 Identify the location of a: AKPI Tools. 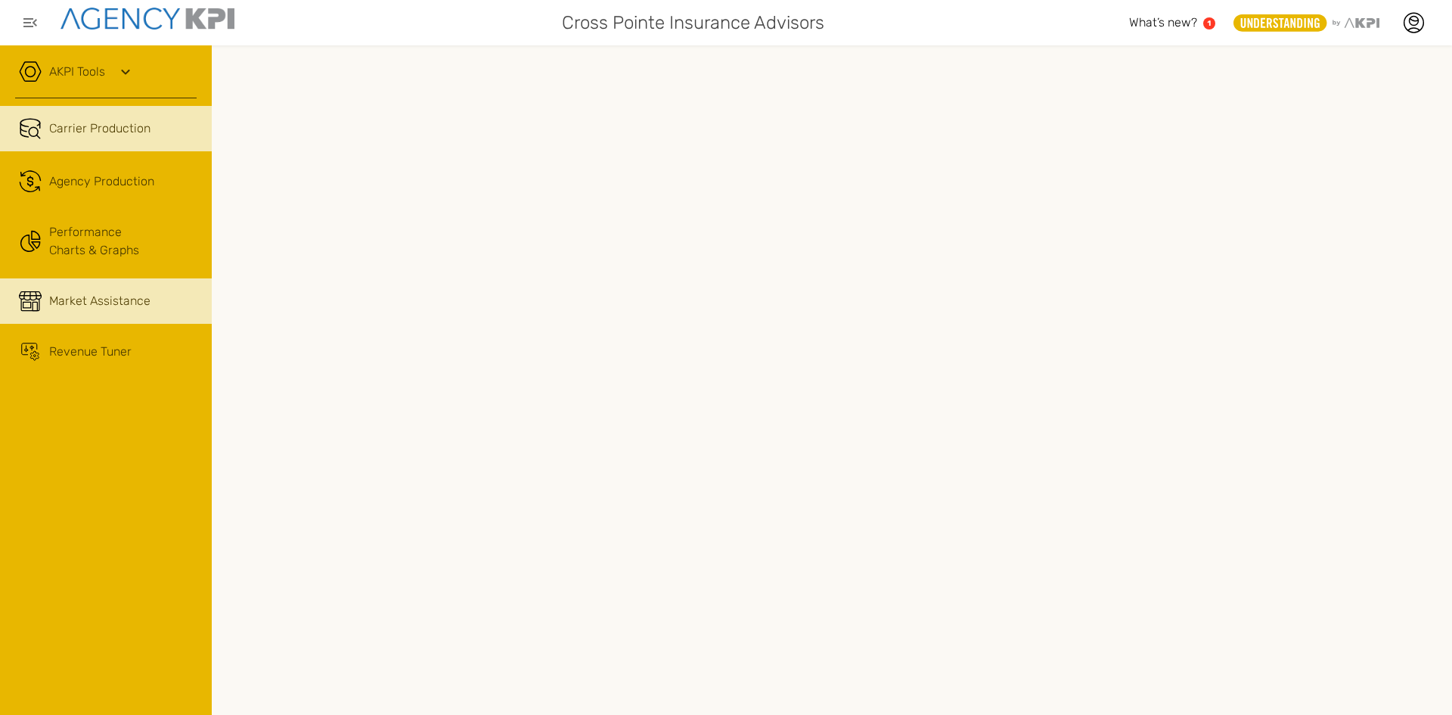
(77, 72).